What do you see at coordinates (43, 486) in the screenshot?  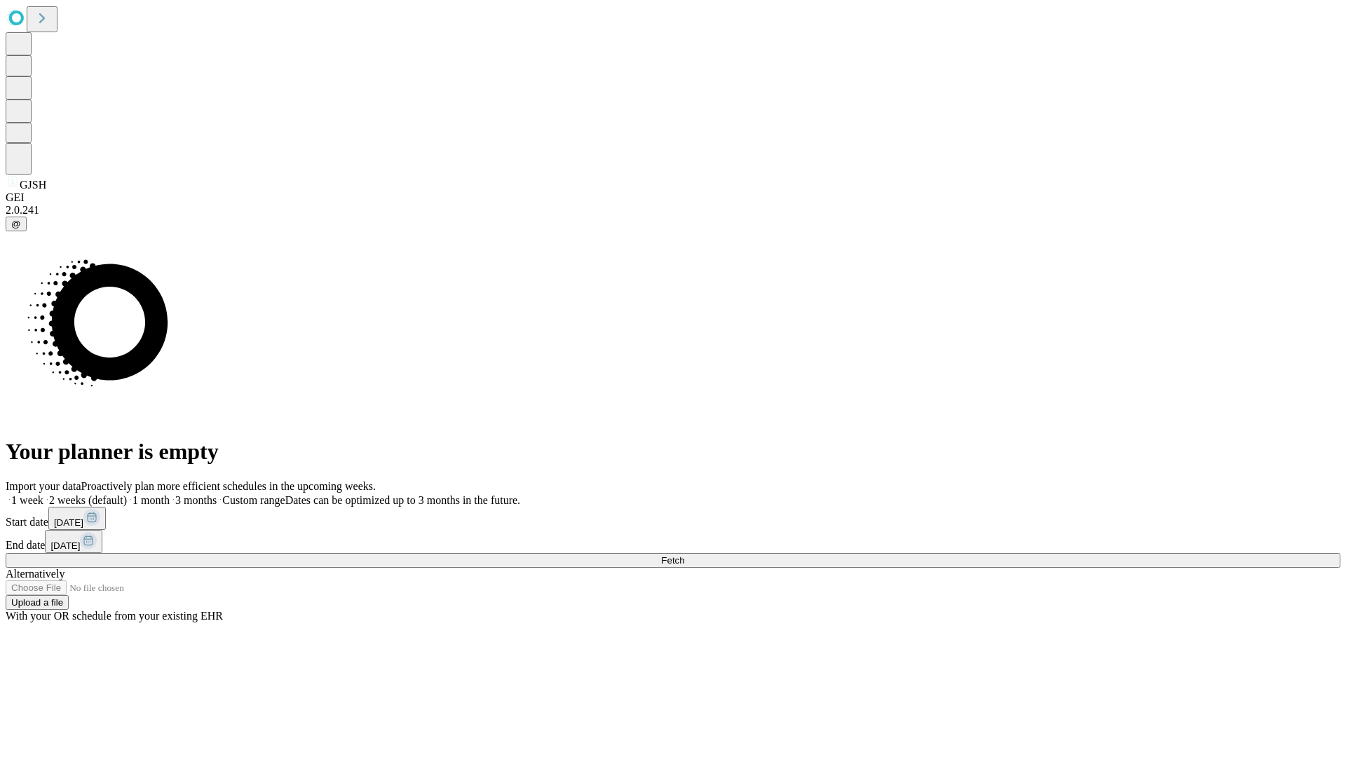 I see `span: Import your data` at bounding box center [43, 486].